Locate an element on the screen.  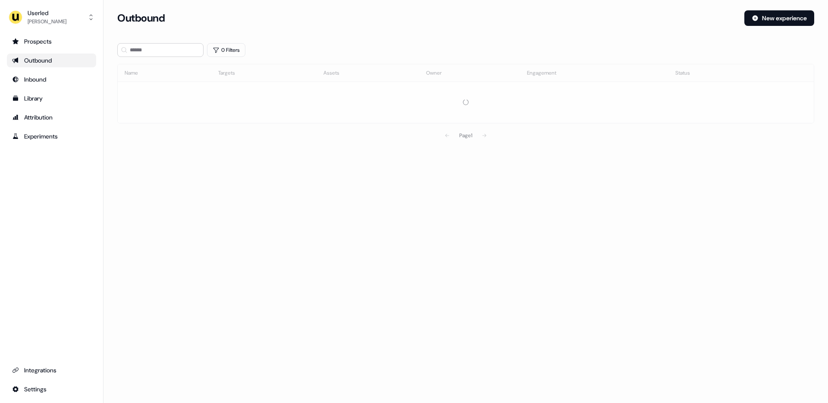
div: Library is located at coordinates (51, 98).